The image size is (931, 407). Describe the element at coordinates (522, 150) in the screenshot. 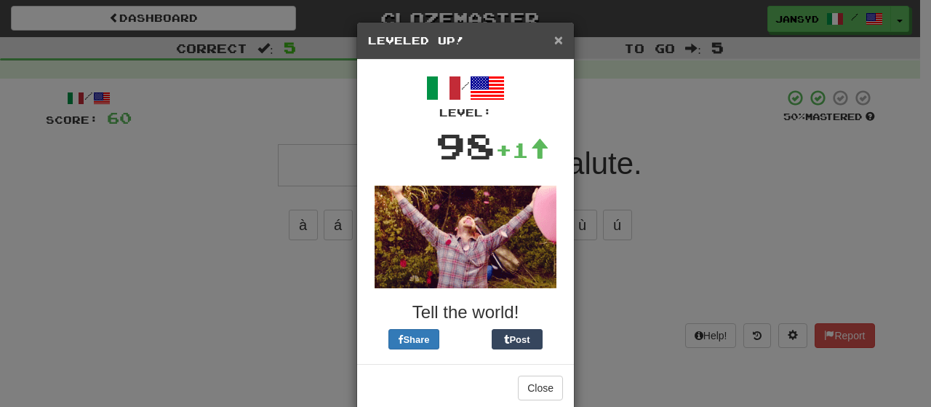

I see `div: +1` at that location.